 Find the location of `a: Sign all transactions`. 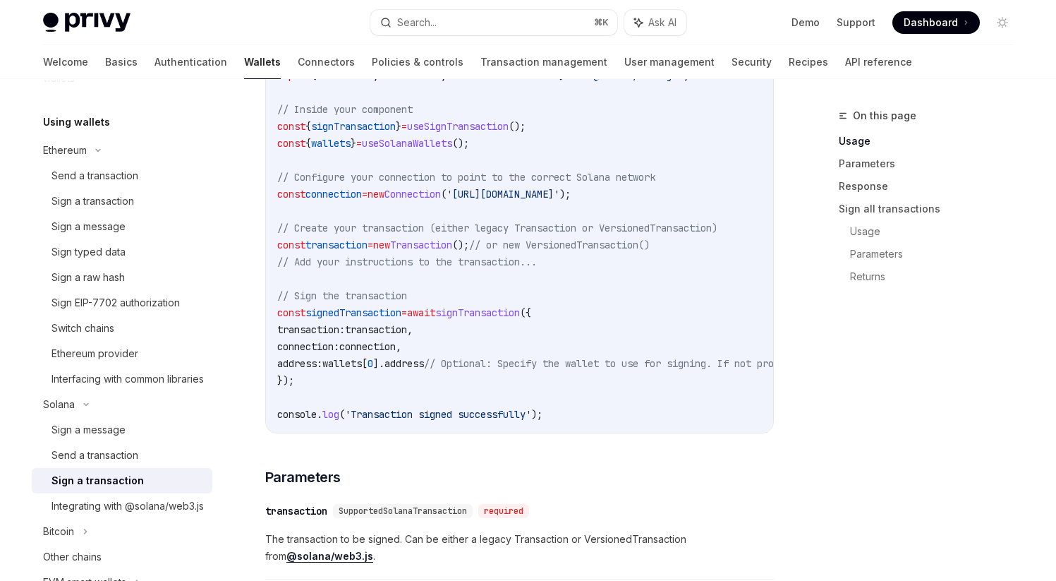

a: Sign all transactions is located at coordinates (932, 209).